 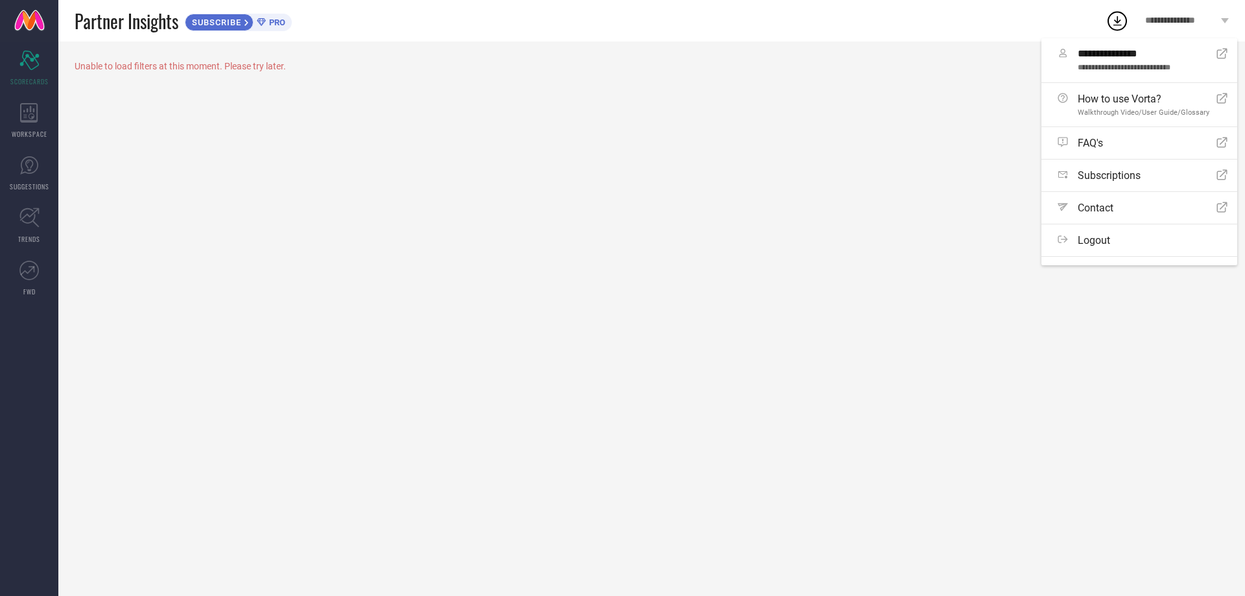 I want to click on span: WORKSPACE, so click(x=29, y=134).